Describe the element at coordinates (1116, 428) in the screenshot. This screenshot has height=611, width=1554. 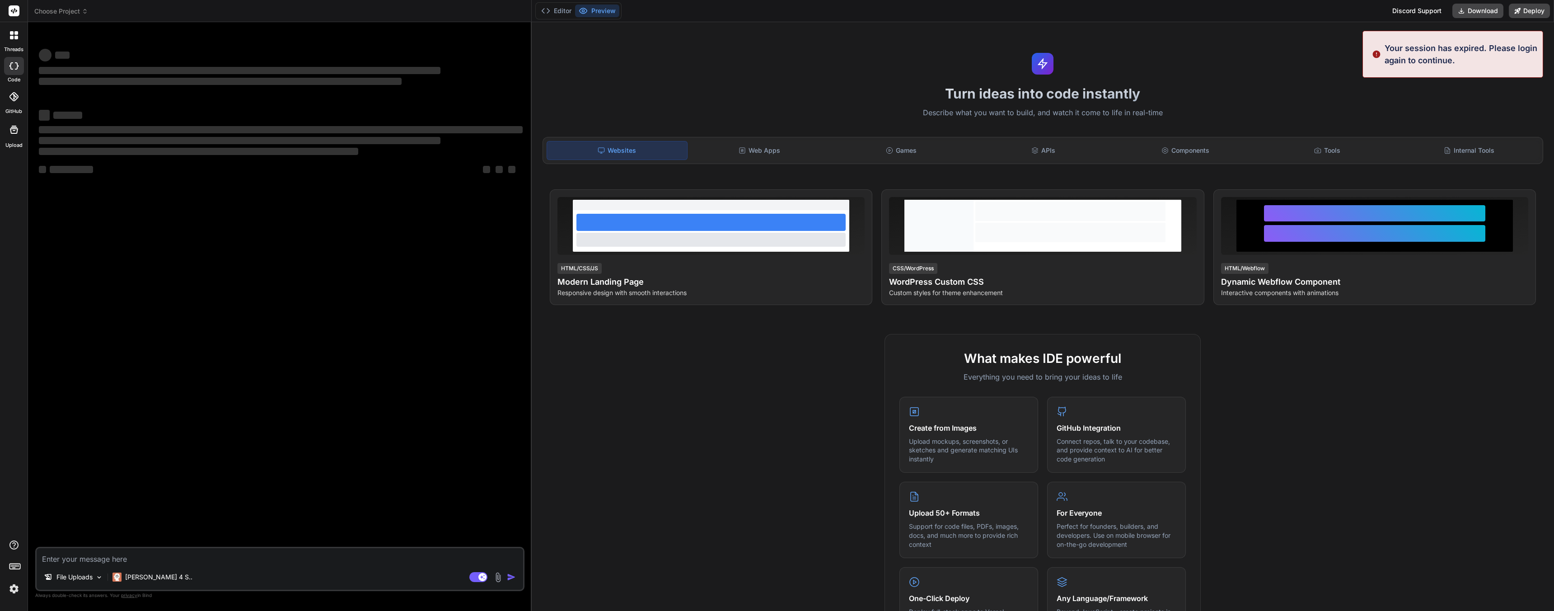
I see `h4: GitHub Integration` at that location.